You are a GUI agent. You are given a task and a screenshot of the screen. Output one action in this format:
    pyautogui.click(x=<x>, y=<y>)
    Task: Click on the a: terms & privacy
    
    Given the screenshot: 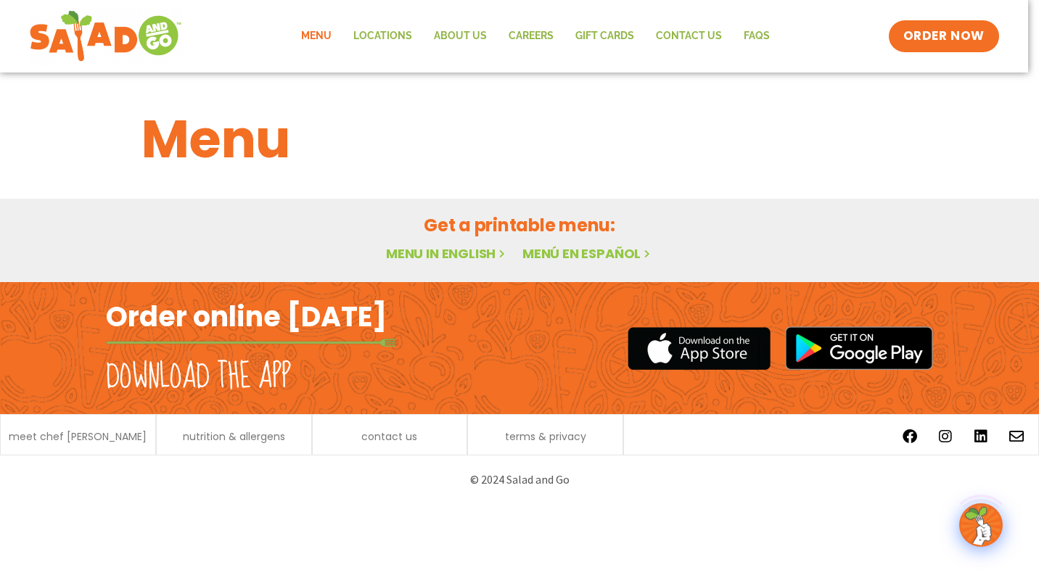 What is the action you would take?
    pyautogui.click(x=546, y=437)
    